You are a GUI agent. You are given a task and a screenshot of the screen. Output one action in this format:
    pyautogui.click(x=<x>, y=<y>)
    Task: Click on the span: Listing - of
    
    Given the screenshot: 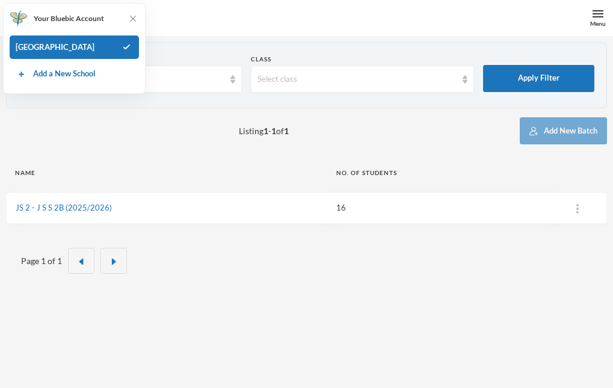 What is the action you would take?
    pyautogui.click(x=263, y=131)
    